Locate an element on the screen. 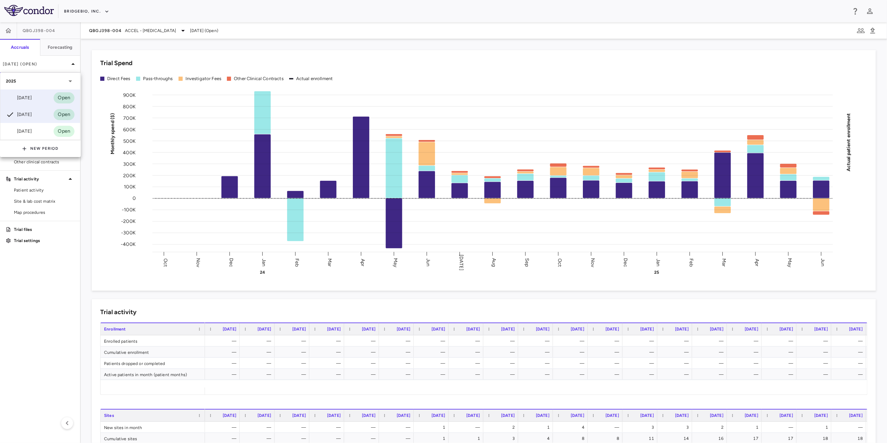  p: 2025 is located at coordinates (11, 81).